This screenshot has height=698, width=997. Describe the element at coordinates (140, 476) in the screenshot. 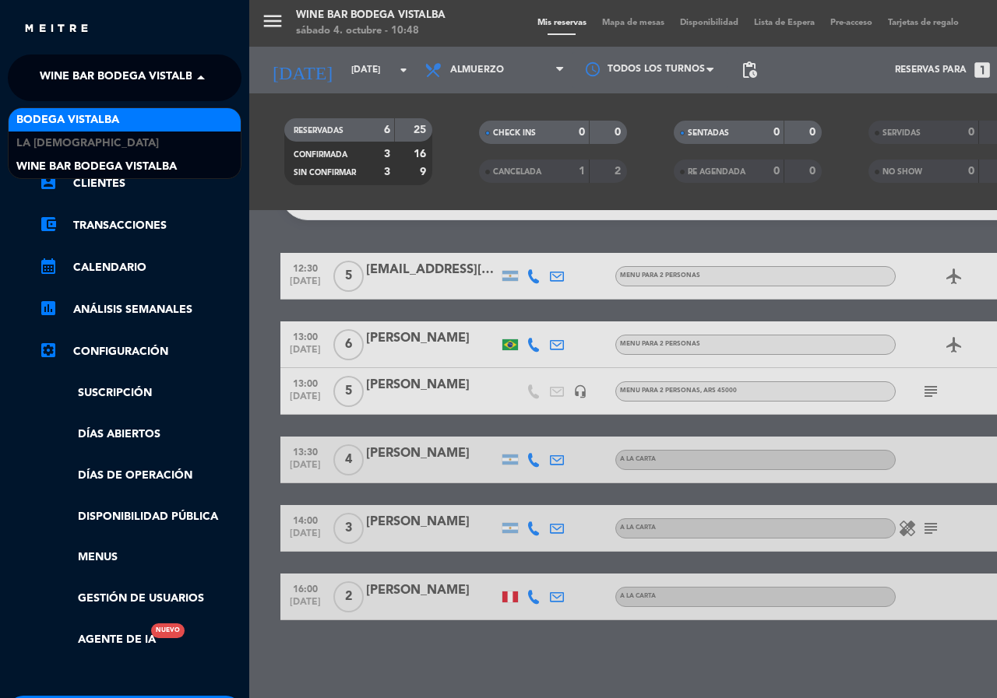

I see `a: Días de Operación` at that location.